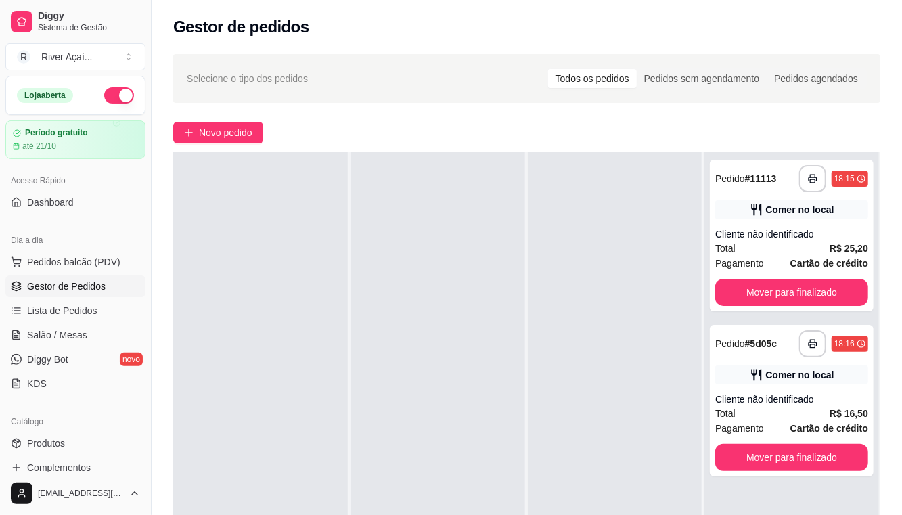  What do you see at coordinates (844, 179) in the screenshot?
I see `div: 18:15` at bounding box center [844, 179].